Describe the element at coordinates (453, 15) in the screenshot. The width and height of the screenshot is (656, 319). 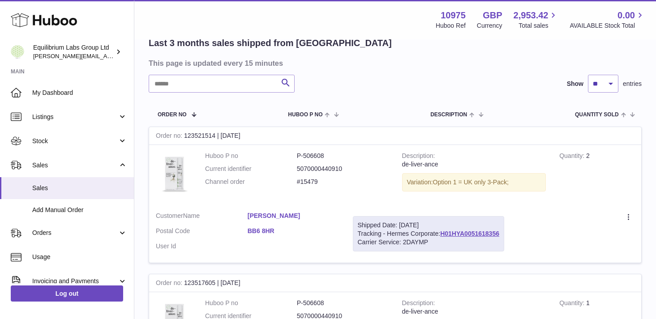
I see `strong: 10975` at that location.